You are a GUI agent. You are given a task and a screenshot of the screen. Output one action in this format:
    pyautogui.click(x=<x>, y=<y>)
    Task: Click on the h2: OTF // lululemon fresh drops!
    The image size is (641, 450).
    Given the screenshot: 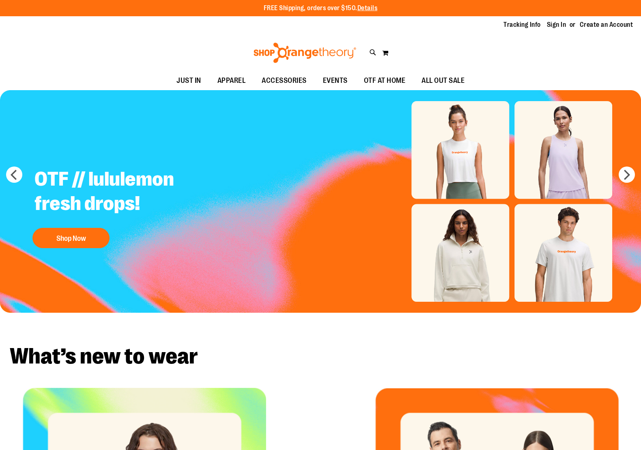 What is the action you would take?
    pyautogui.click(x=129, y=192)
    